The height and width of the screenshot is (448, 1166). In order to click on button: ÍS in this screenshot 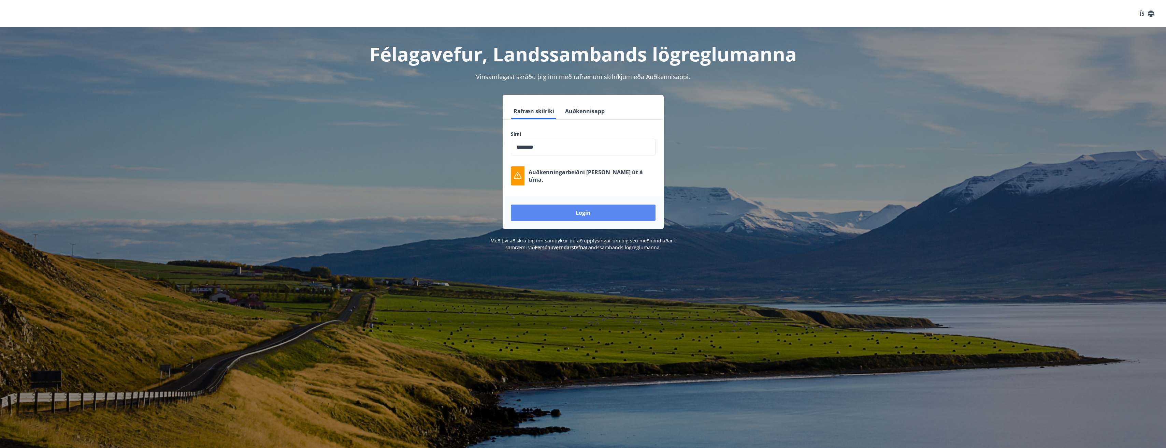, I will do `click(1147, 14)`.